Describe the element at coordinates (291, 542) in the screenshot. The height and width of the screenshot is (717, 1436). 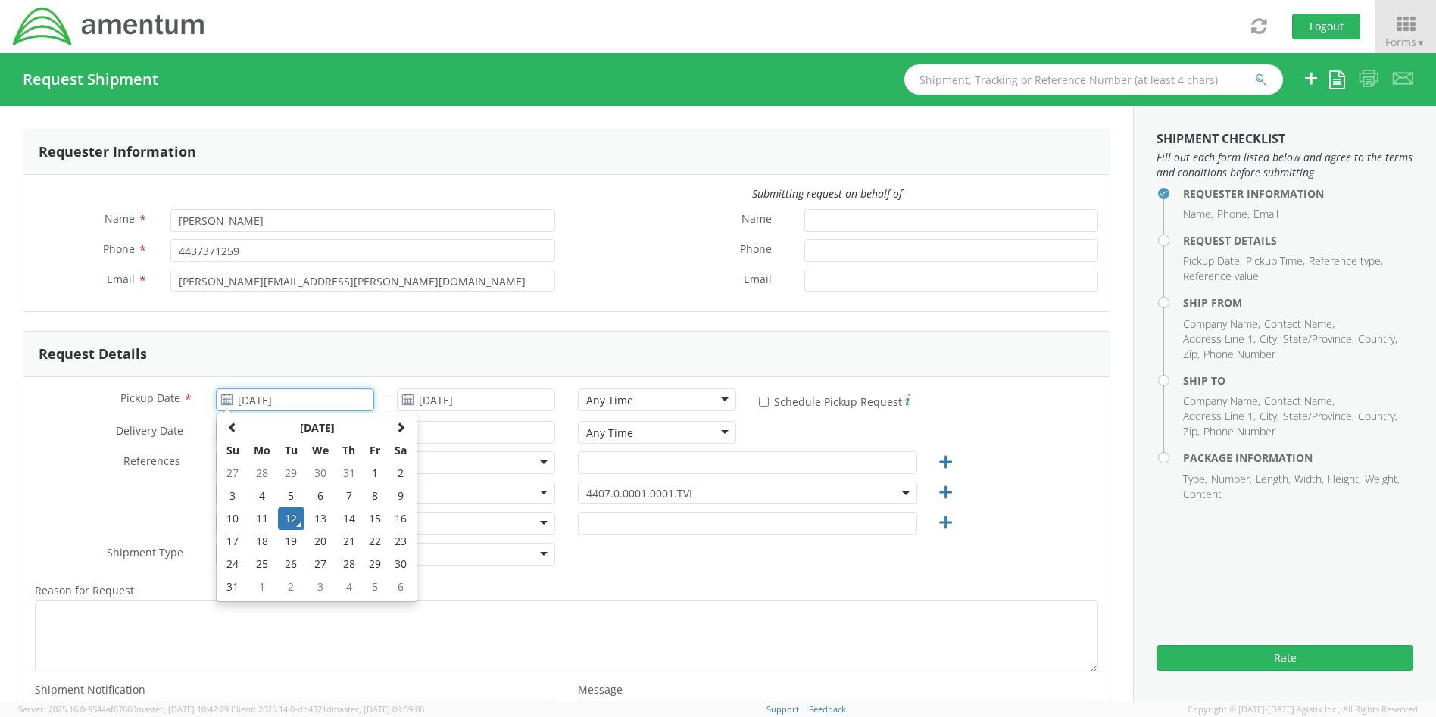
I see `td: 19` at that location.